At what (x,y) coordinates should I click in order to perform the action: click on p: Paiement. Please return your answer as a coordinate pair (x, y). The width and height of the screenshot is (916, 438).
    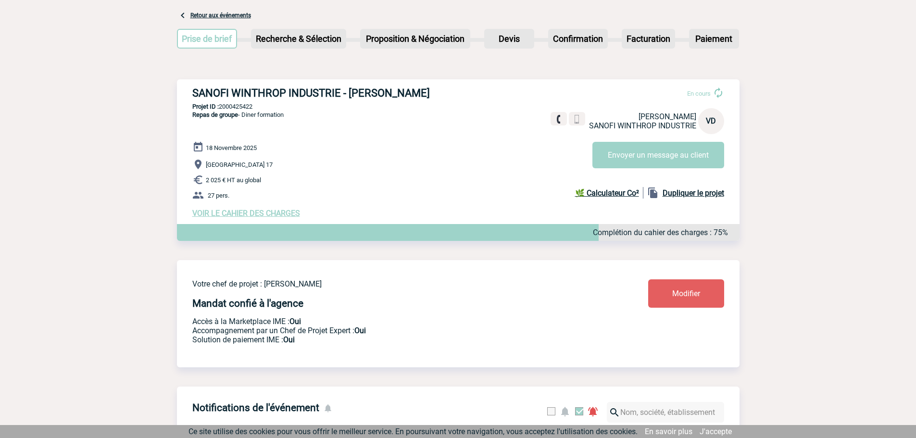
    Looking at the image, I should click on (714, 38).